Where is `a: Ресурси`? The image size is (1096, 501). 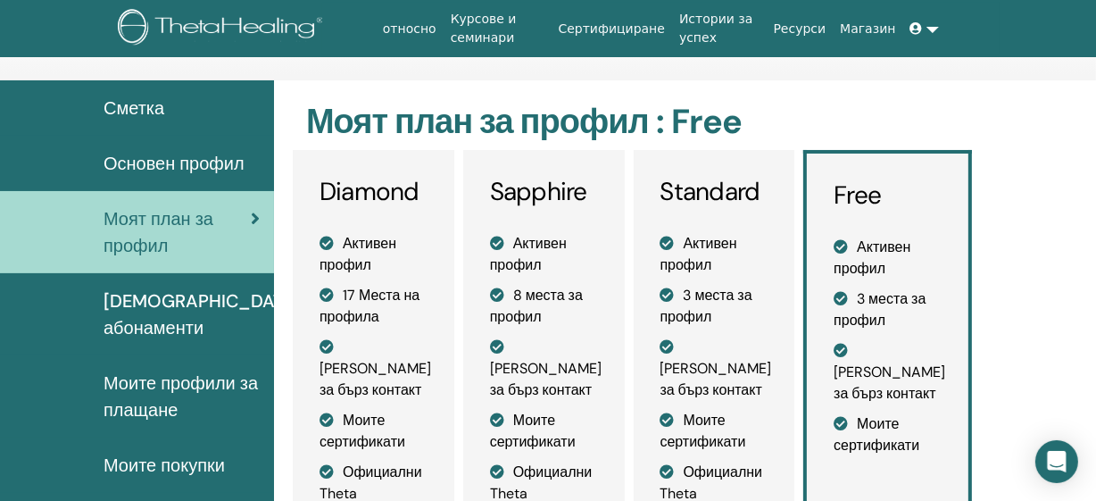
a: Ресурси is located at coordinates (800, 29).